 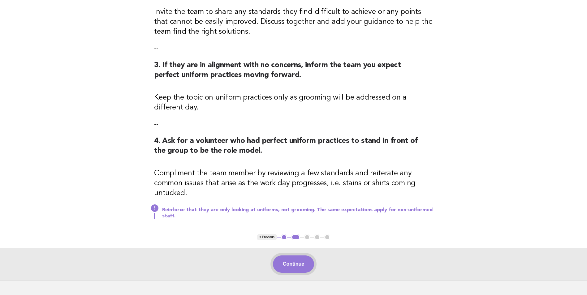 I want to click on h2: 3. If they are in alignment with no concerns, inform the team you expect perfect uniform practice..., so click(x=293, y=73).